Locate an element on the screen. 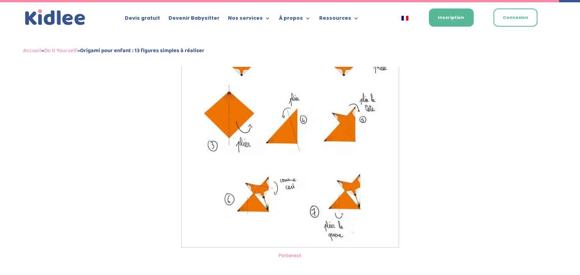  a: Nos services is located at coordinates (249, 20).